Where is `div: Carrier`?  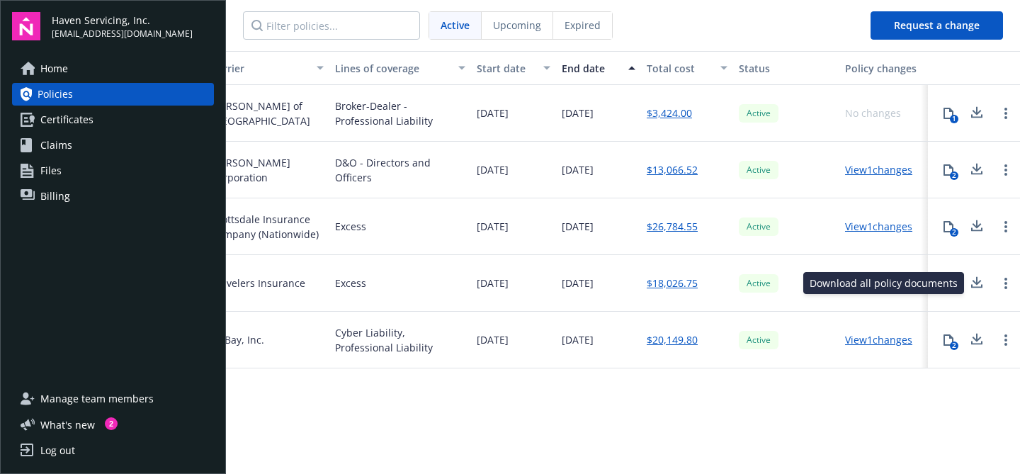 div: Carrier is located at coordinates (259, 68).